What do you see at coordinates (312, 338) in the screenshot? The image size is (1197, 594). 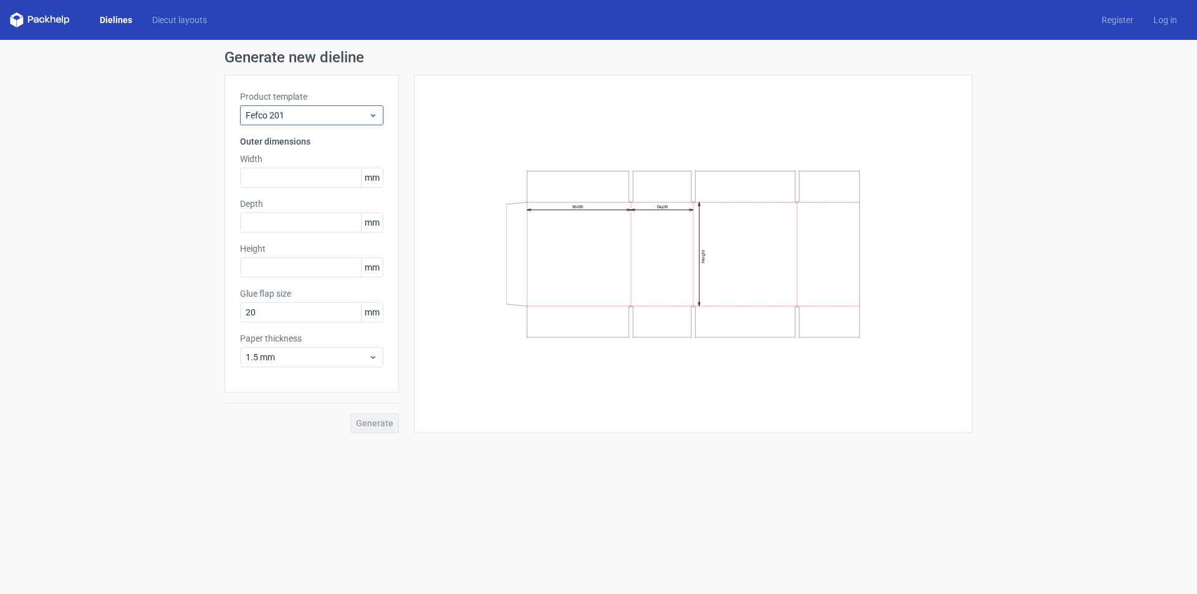 I see `label: Paper thickness` at bounding box center [312, 338].